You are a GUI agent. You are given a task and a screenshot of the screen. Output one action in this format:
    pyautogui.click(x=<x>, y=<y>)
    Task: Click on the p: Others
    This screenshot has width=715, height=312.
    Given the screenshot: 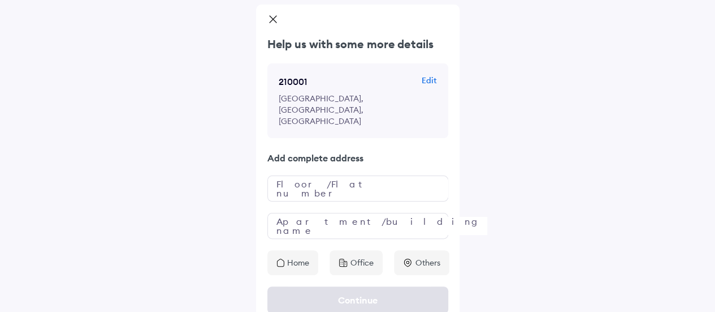 What is the action you would take?
    pyautogui.click(x=428, y=262)
    